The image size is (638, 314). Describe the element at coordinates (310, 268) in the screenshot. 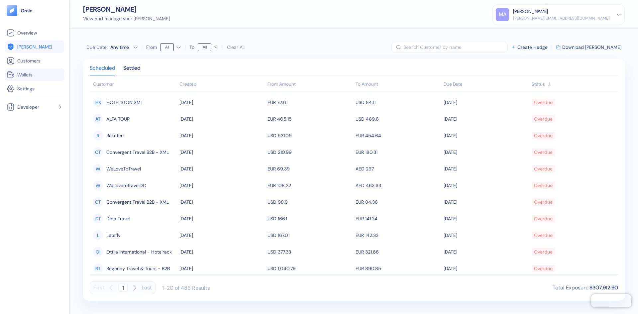

I see `td: USD 1,040.79` at that location.